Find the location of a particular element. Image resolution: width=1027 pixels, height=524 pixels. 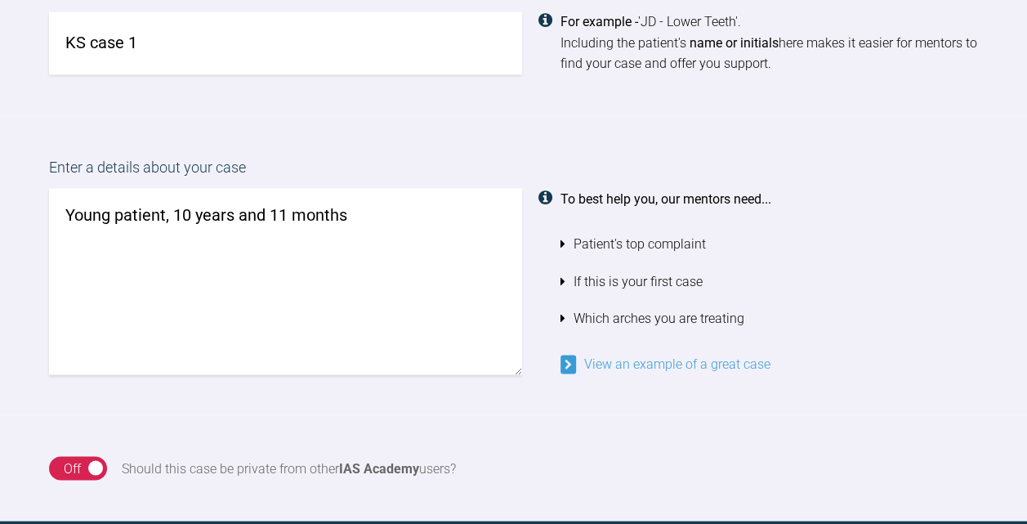

div: Off is located at coordinates (72, 468).